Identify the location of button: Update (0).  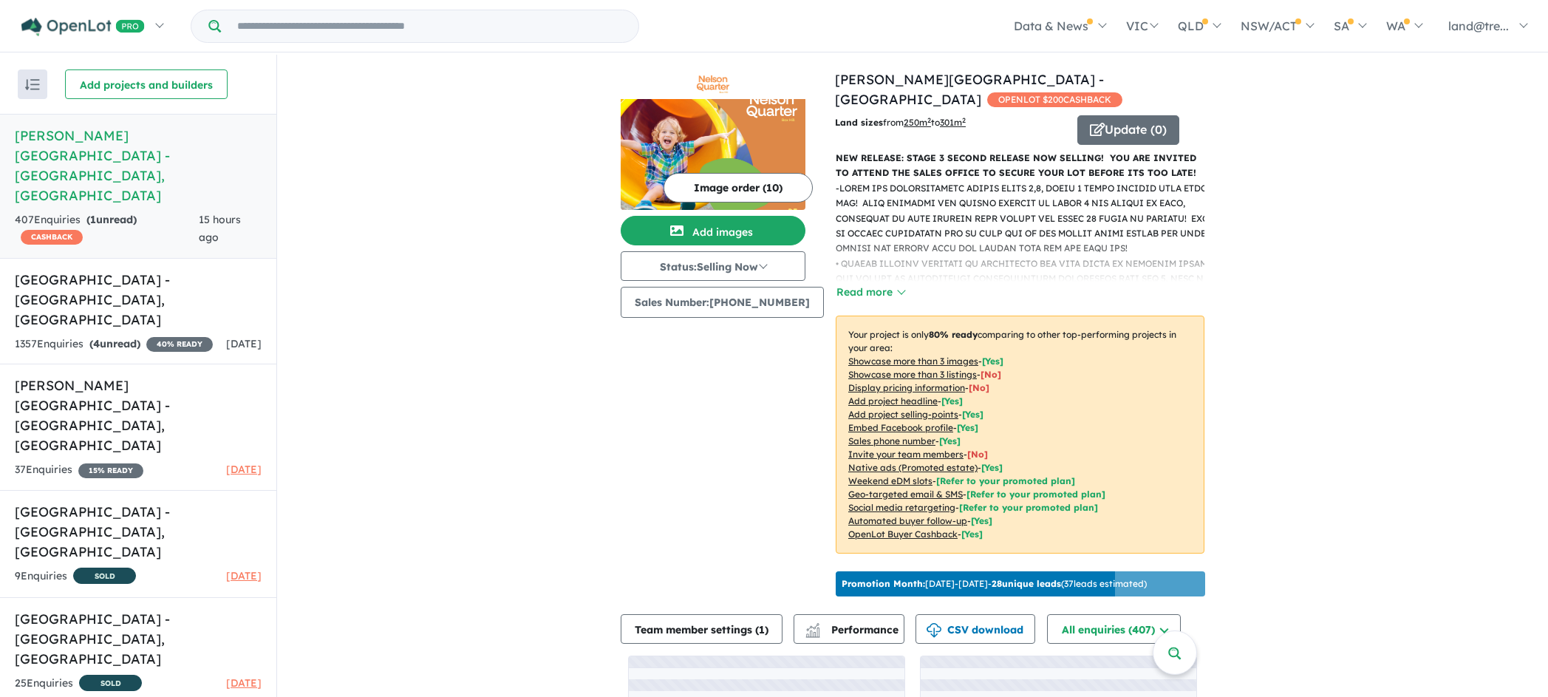
(1129, 130).